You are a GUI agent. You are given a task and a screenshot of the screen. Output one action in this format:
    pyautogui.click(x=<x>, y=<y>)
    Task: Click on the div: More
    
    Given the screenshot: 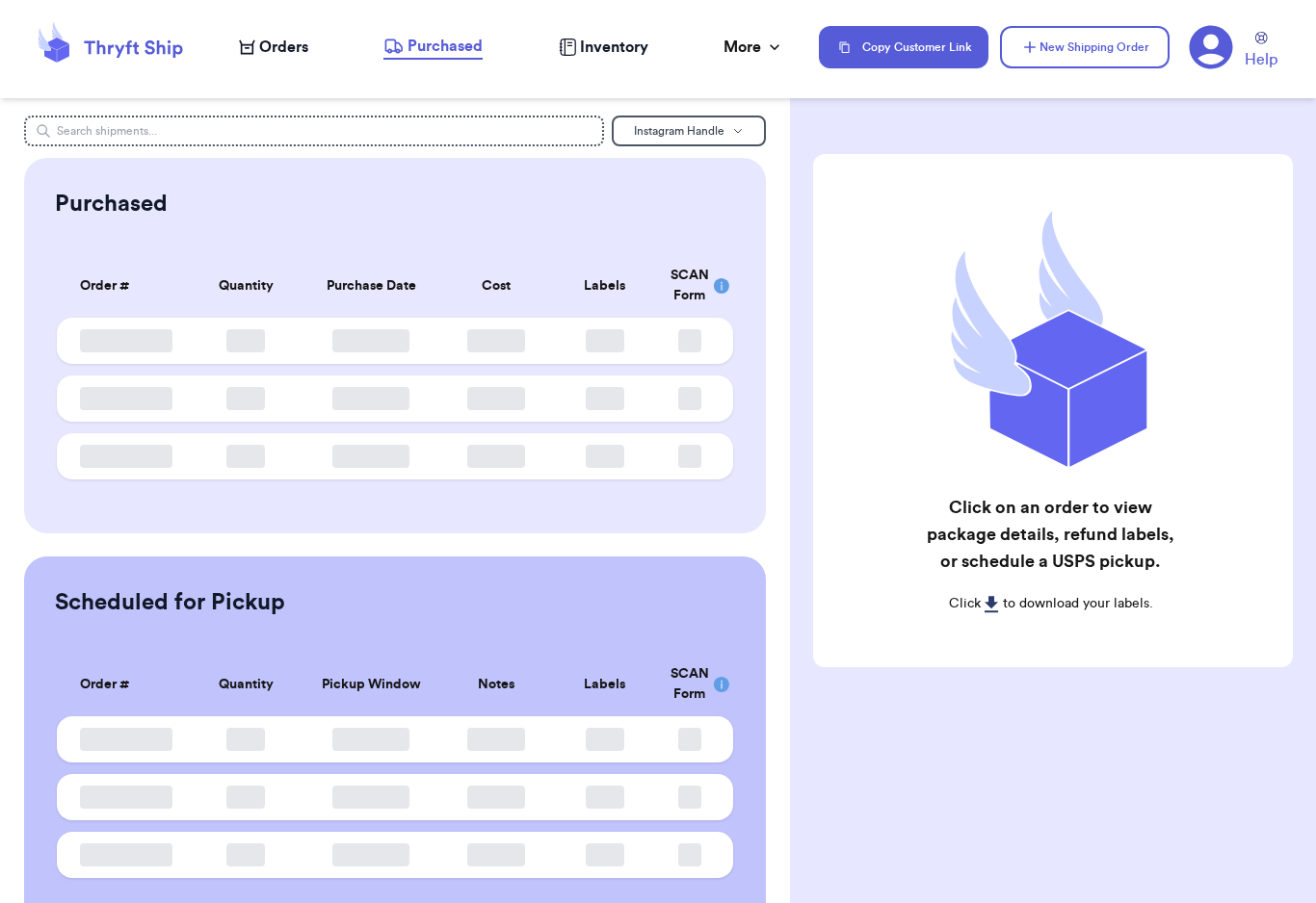 What is the action you would take?
    pyautogui.click(x=754, y=47)
    